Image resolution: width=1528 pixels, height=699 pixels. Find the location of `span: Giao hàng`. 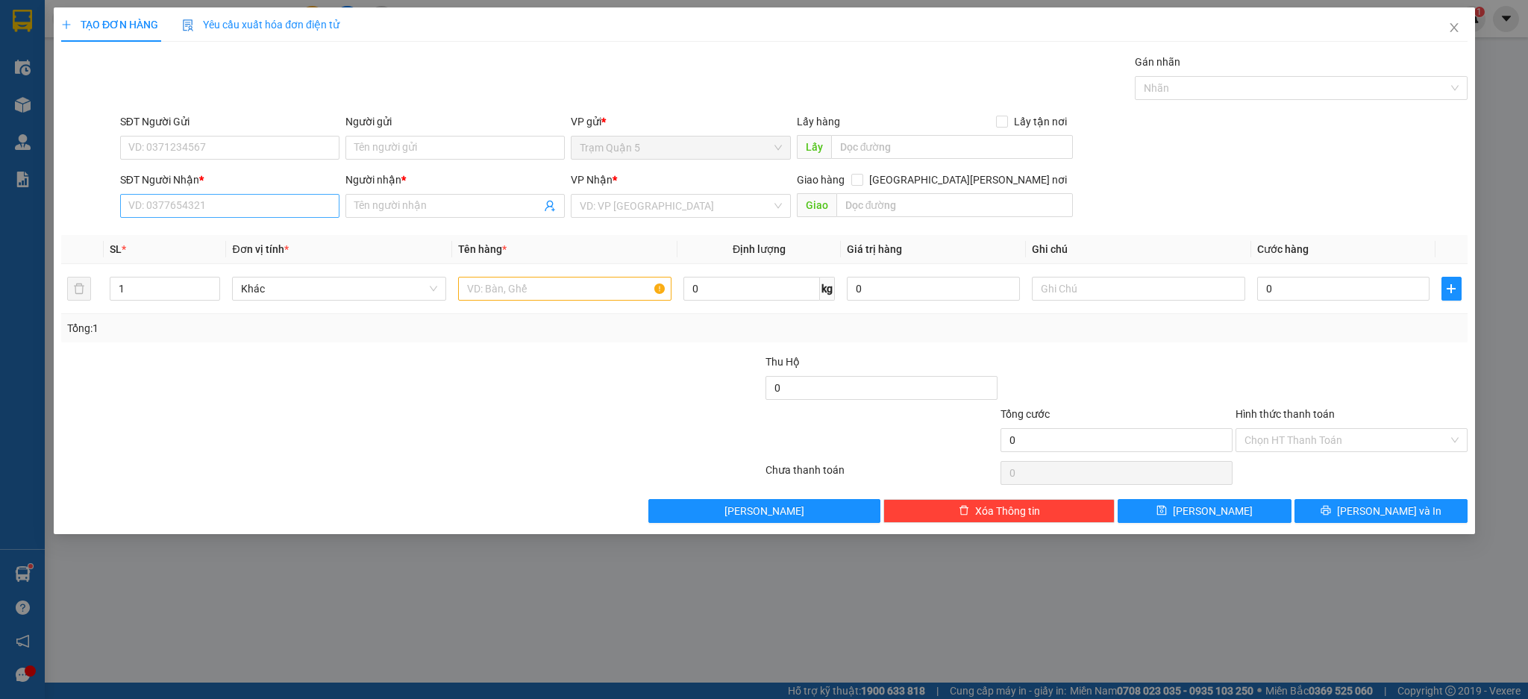

span: Giao hàng is located at coordinates (820, 180).